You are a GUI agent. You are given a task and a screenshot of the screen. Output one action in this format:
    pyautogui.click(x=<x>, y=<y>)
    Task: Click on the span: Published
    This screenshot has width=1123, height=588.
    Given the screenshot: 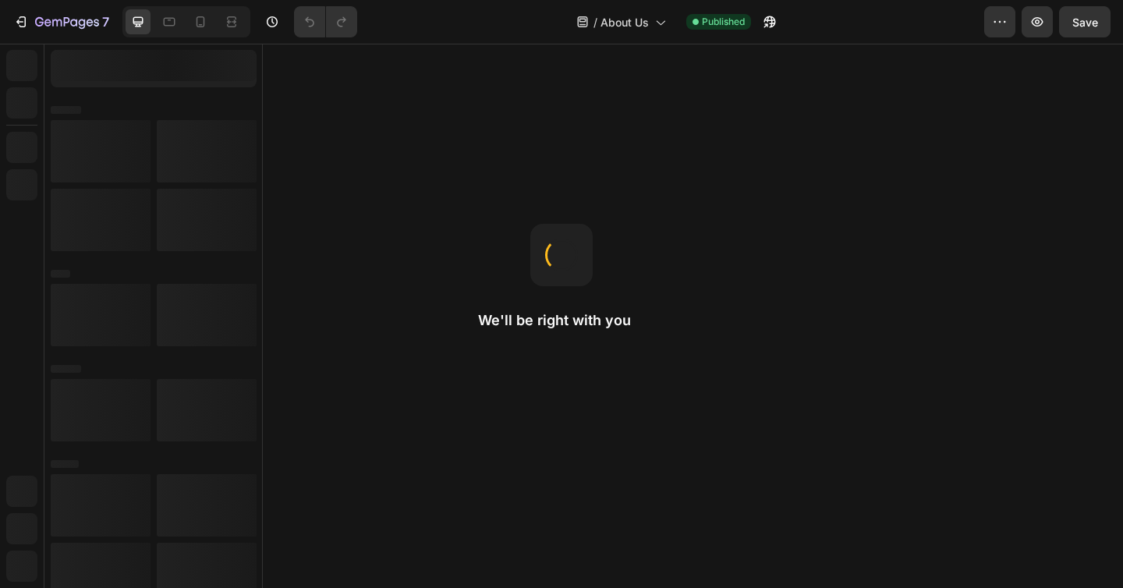 What is the action you would take?
    pyautogui.click(x=723, y=22)
    